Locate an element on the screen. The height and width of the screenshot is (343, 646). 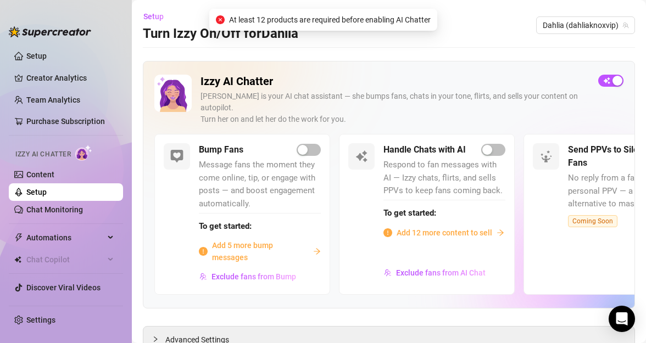
span: team is located at coordinates (626, 25).